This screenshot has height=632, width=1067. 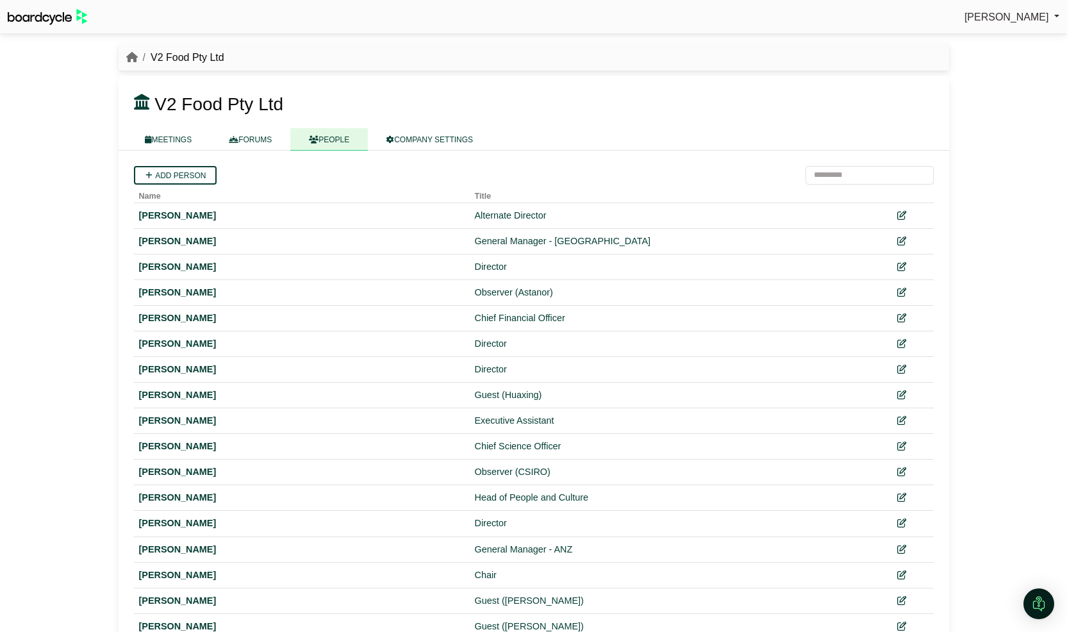 I want to click on div: Chair, so click(x=669, y=575).